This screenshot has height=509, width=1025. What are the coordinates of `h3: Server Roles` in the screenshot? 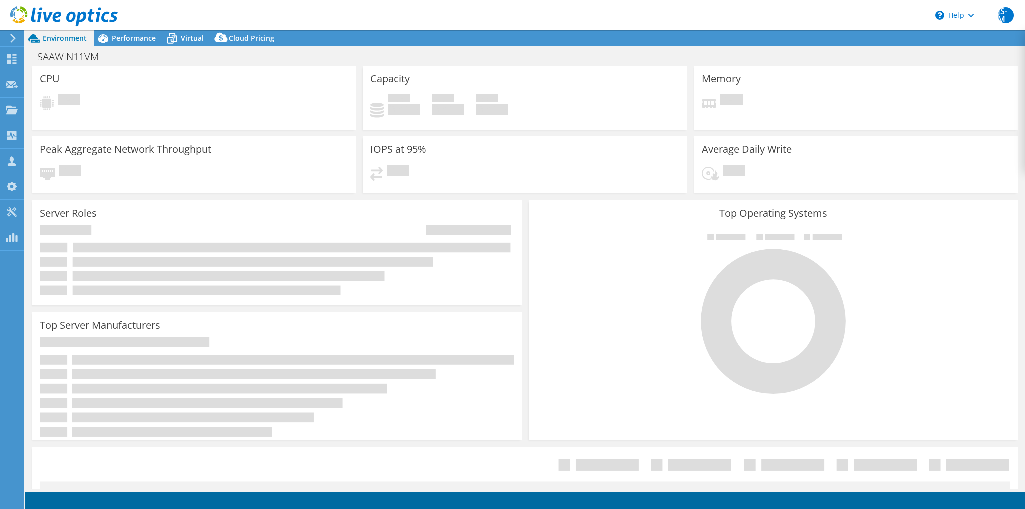 It's located at (68, 213).